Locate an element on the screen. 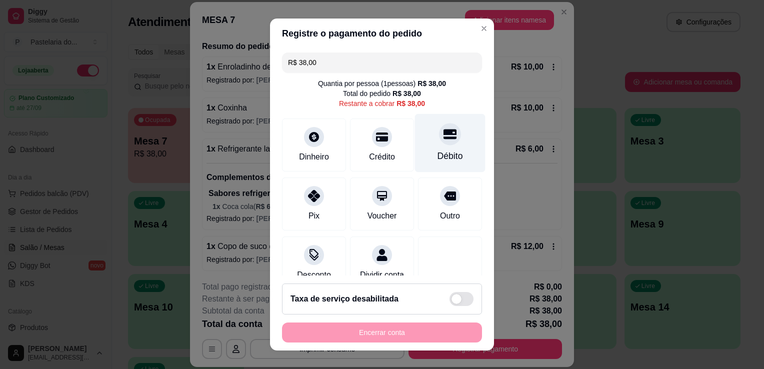 The width and height of the screenshot is (764, 369). div: Outro is located at coordinates (450, 216).